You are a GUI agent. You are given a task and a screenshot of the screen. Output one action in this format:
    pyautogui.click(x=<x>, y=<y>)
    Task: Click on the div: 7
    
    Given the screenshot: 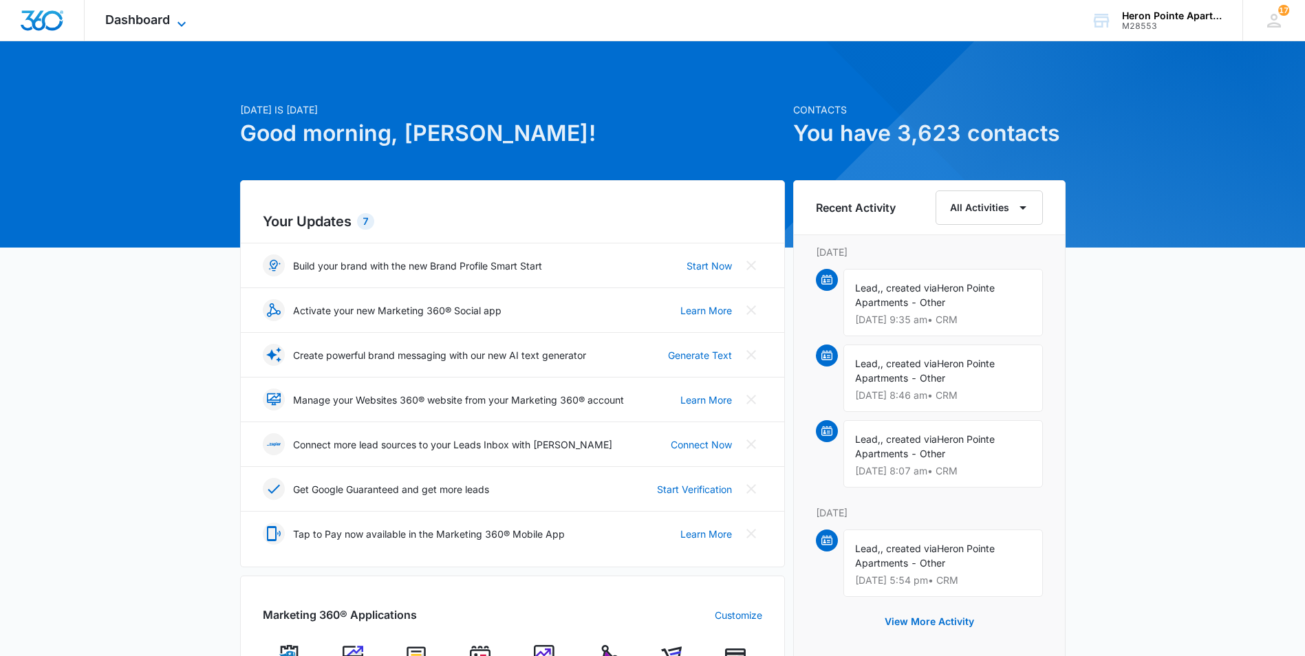 What is the action you would take?
    pyautogui.click(x=365, y=221)
    